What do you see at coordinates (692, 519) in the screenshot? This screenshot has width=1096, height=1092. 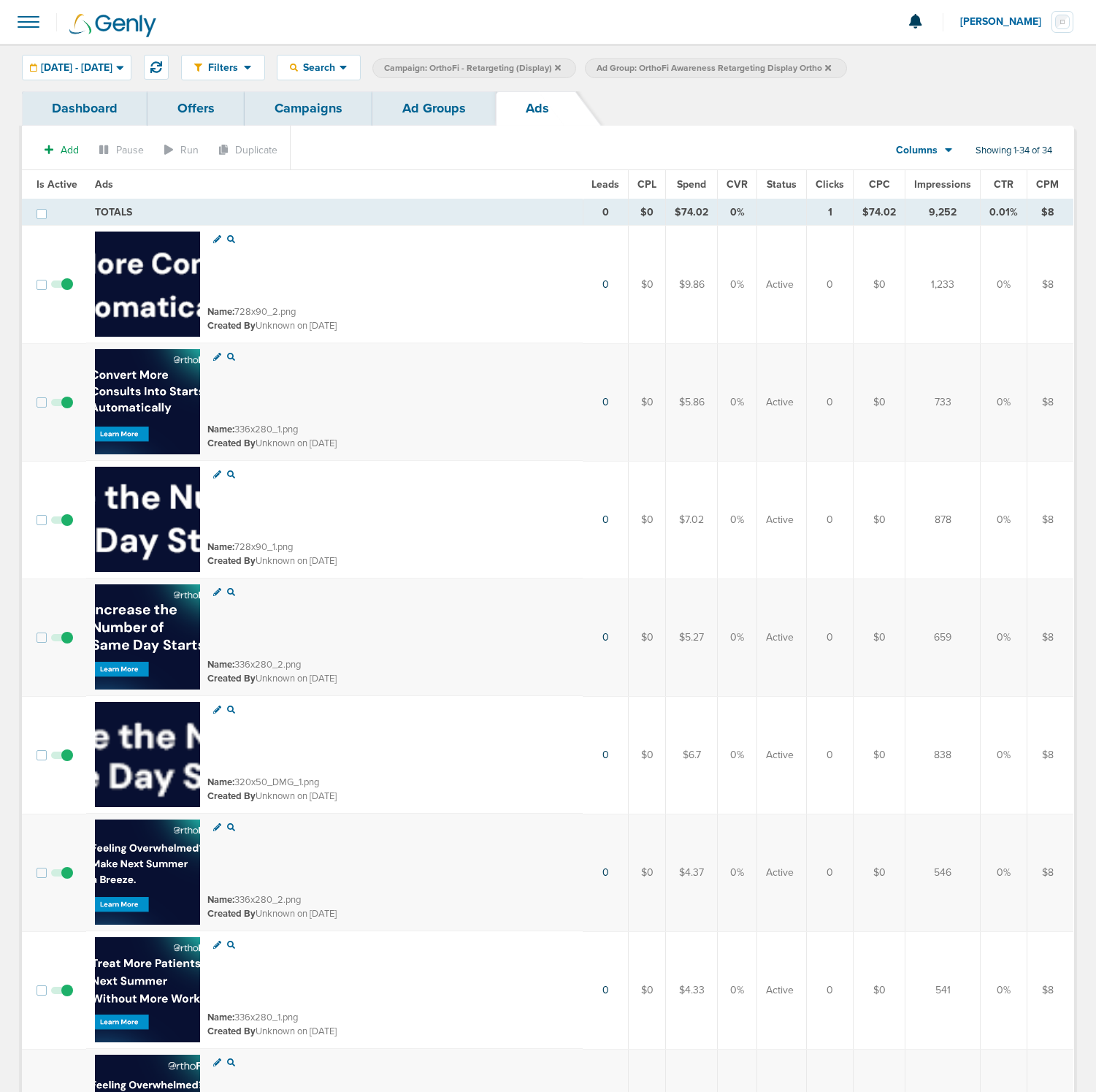 I see `td: $7.02` at bounding box center [692, 519].